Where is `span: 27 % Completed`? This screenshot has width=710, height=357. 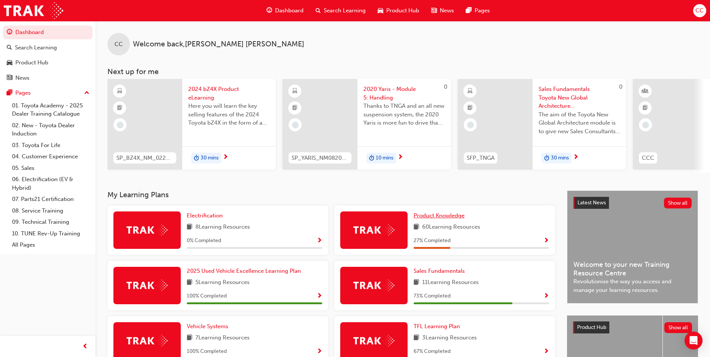
span: 27 % Completed is located at coordinates (432, 241).